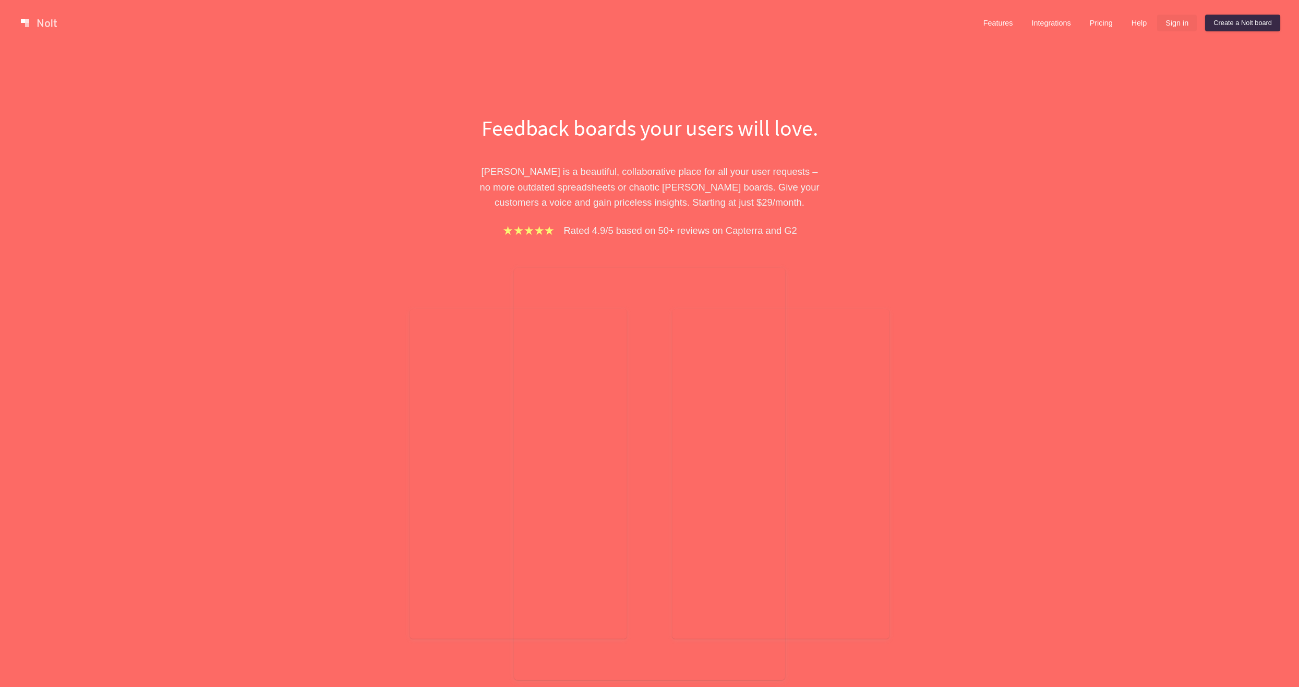  Describe the element at coordinates (1177, 23) in the screenshot. I see `a: Sign in` at that location.